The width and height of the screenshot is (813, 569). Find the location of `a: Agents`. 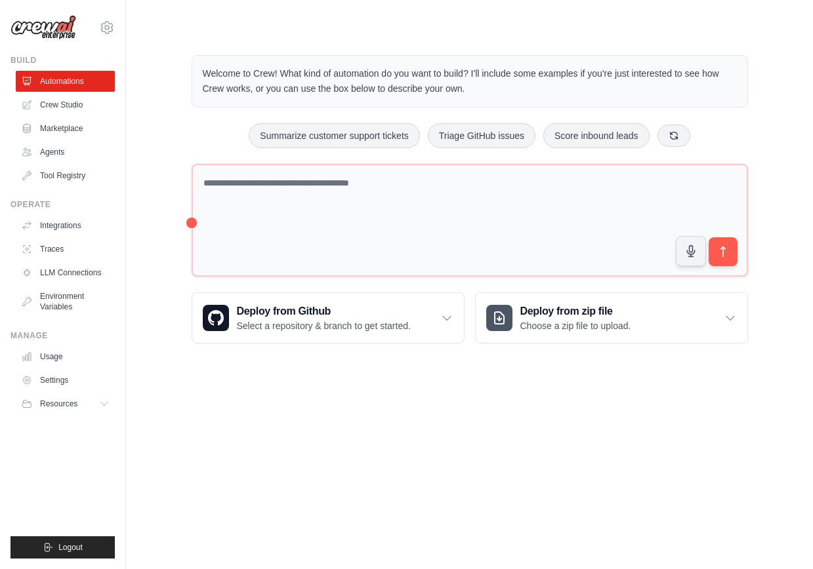

a: Agents is located at coordinates (65, 152).